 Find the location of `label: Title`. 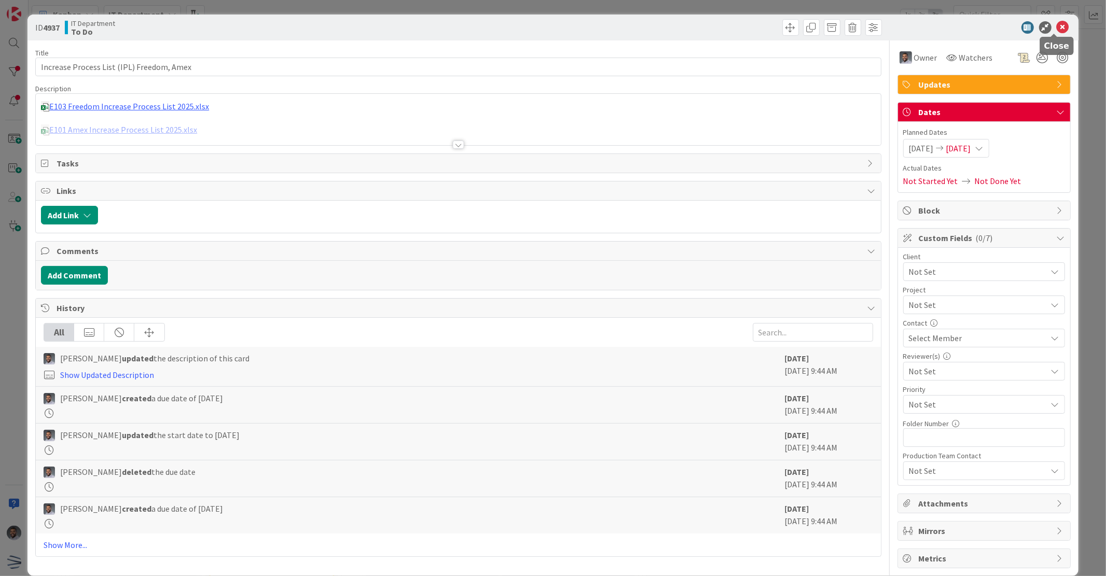

label: Title is located at coordinates (42, 53).